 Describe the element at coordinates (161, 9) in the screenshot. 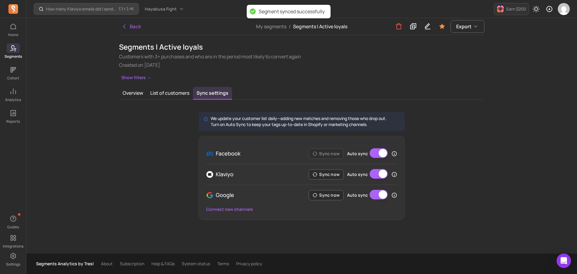

I see `span: Hayabusa Fight` at that location.